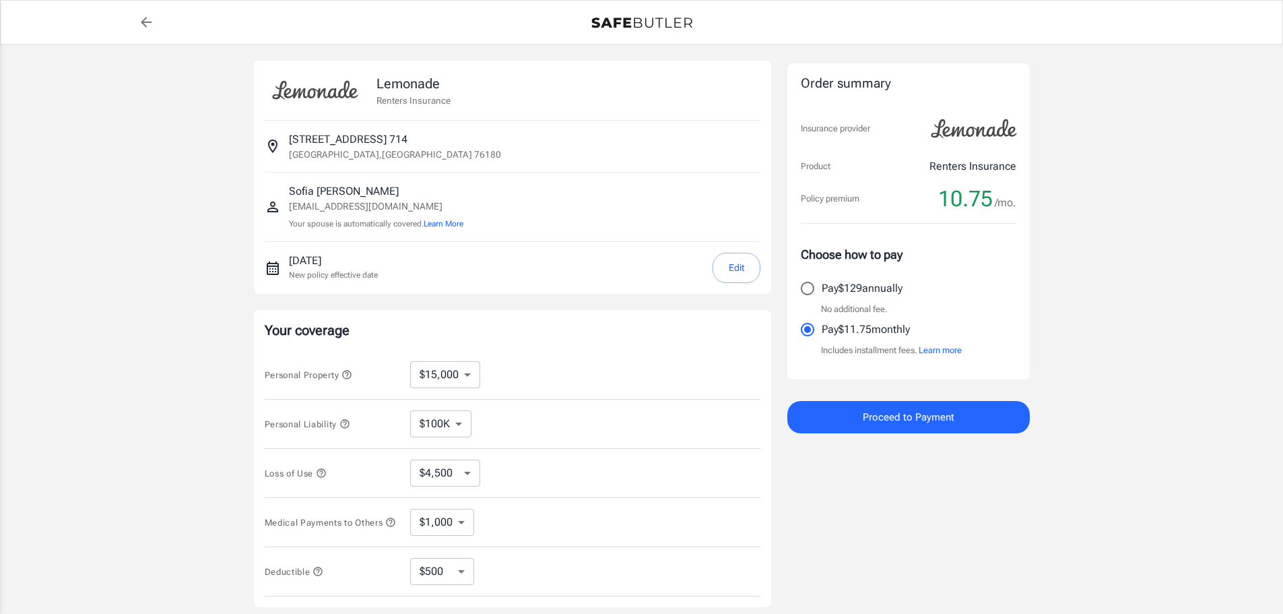 The height and width of the screenshot is (614, 1283). I want to click on span: 10.75, so click(965, 199).